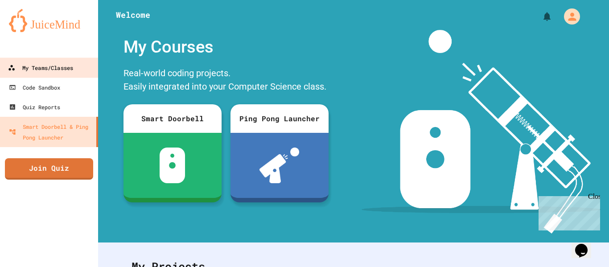 The height and width of the screenshot is (267, 609). Describe the element at coordinates (540, 16) in the screenshot. I see `div: My Notifications` at that location.